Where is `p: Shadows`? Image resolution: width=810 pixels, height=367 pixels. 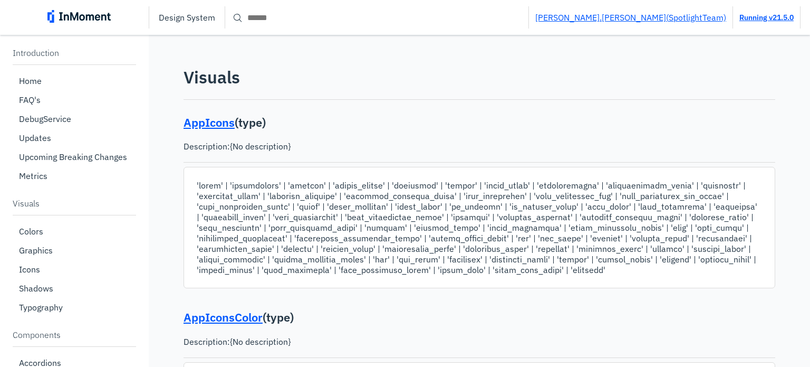
p: Shadows is located at coordinates (36, 288).